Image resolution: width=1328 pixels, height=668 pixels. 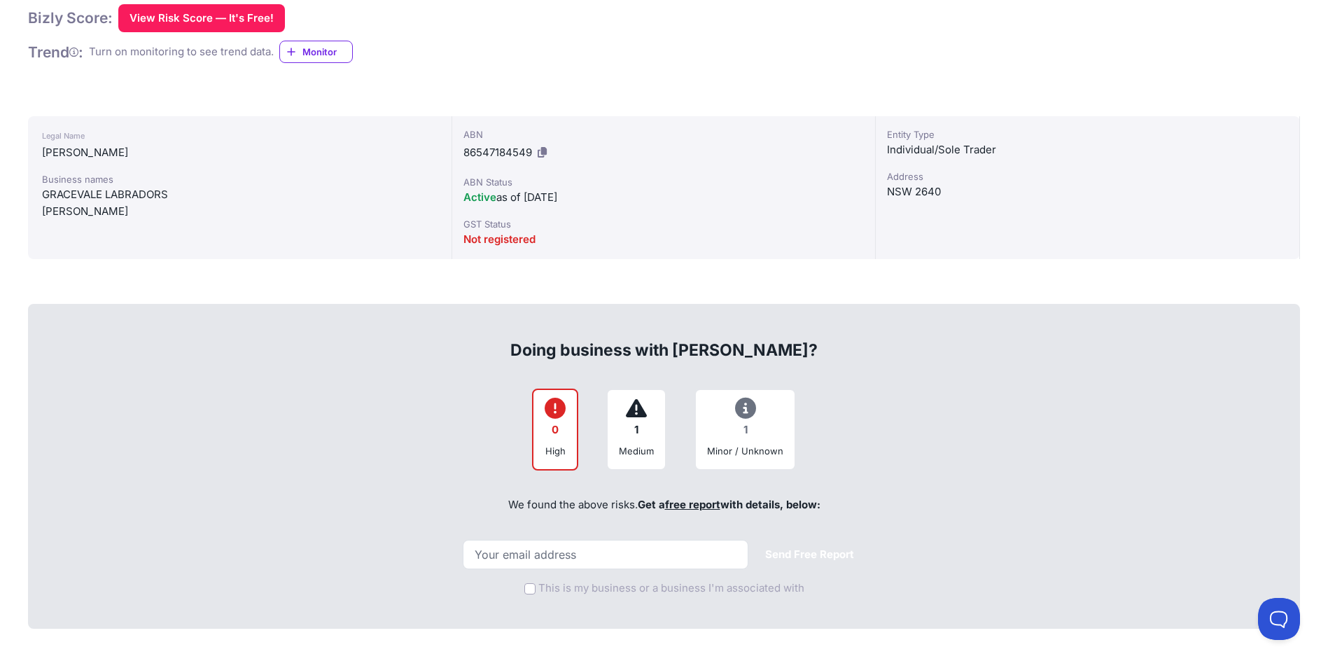 I want to click on a: Monitor, so click(x=316, y=52).